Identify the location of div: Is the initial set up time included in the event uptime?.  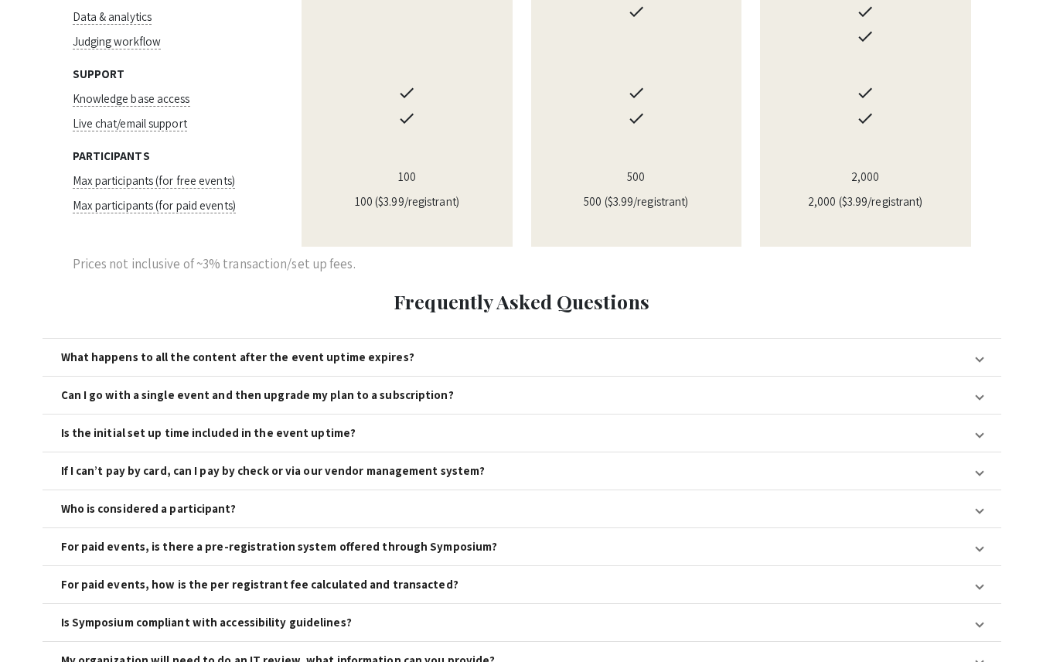
(209, 433).